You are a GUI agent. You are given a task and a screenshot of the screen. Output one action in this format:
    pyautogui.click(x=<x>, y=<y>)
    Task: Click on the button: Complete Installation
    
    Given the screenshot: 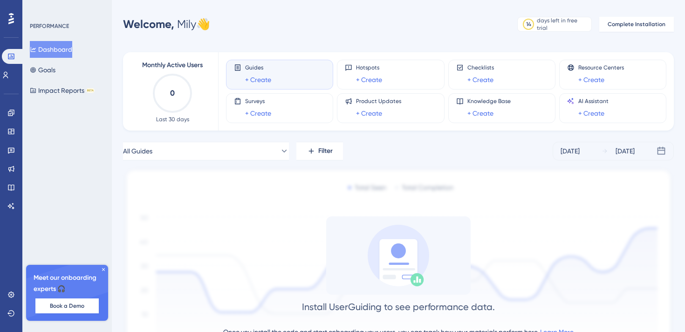 What is the action you would take?
    pyautogui.click(x=636, y=24)
    